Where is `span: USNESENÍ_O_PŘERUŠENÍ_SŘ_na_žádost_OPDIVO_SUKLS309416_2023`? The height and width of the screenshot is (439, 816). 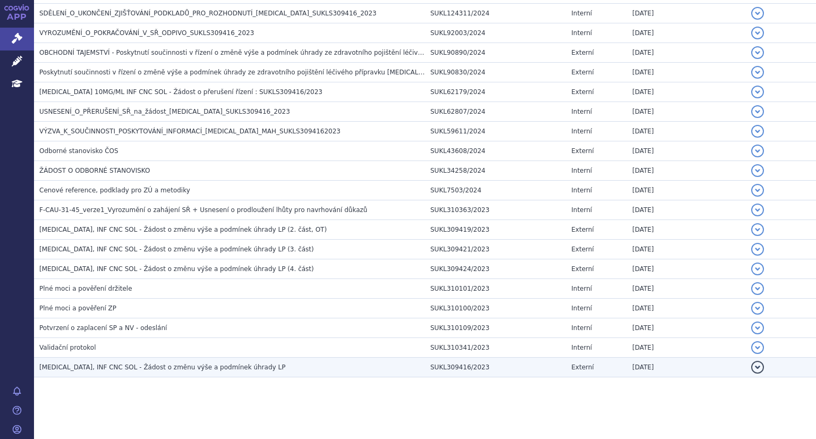
span: USNESENÍ_O_PŘERUŠENÍ_SŘ_na_žádost_OPDIVO_SUKLS309416_2023 is located at coordinates (165, 112).